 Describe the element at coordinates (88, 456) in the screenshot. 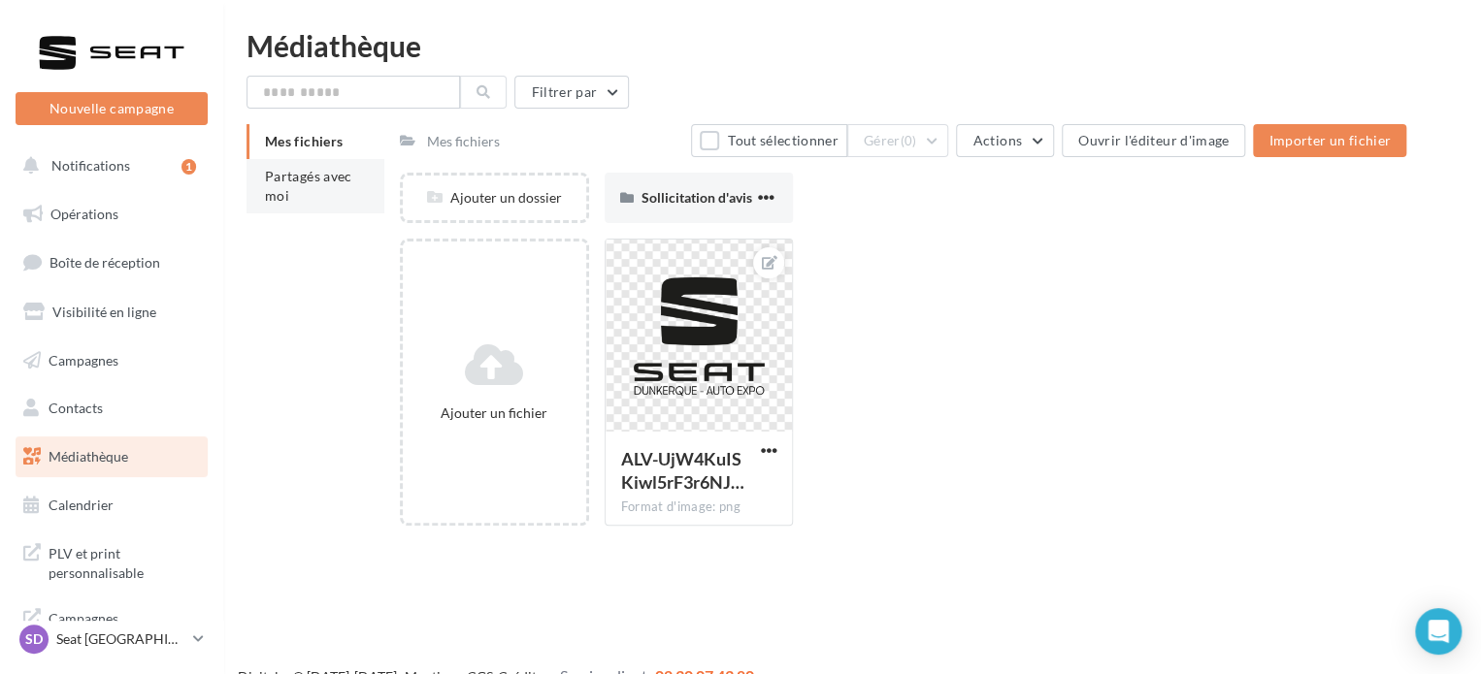

I see `span: Médiathèque` at that location.